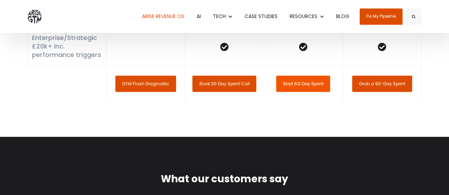  What do you see at coordinates (380, 17) in the screenshot?
I see `a: Fix My Pipeline` at bounding box center [380, 17].